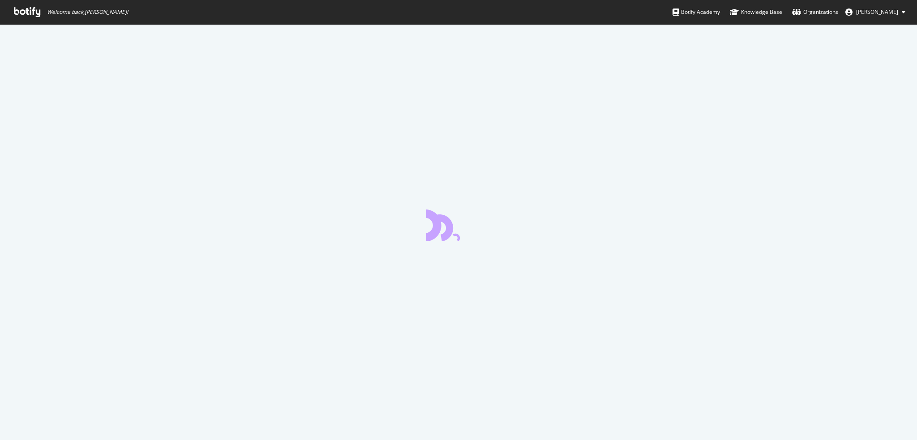 The image size is (917, 440). What do you see at coordinates (815, 12) in the screenshot?
I see `div: Organizations` at bounding box center [815, 12].